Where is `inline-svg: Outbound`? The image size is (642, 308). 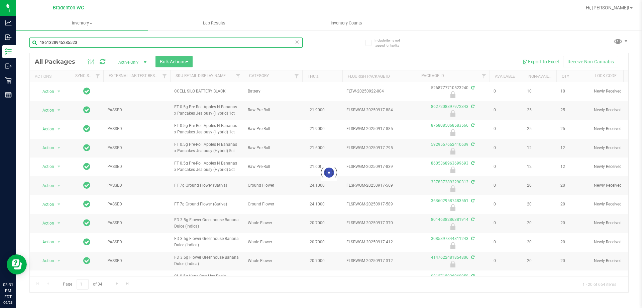 inline-svg: Outbound is located at coordinates (8, 66).